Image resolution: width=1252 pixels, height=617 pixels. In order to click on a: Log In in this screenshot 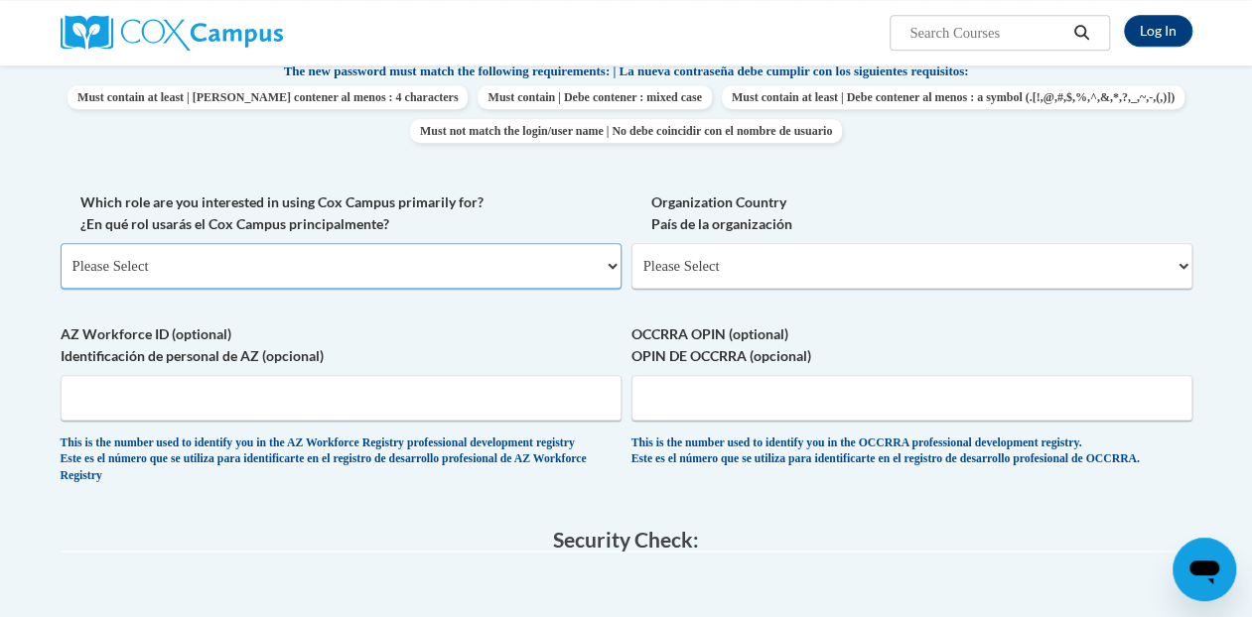, I will do `click(1157, 31)`.